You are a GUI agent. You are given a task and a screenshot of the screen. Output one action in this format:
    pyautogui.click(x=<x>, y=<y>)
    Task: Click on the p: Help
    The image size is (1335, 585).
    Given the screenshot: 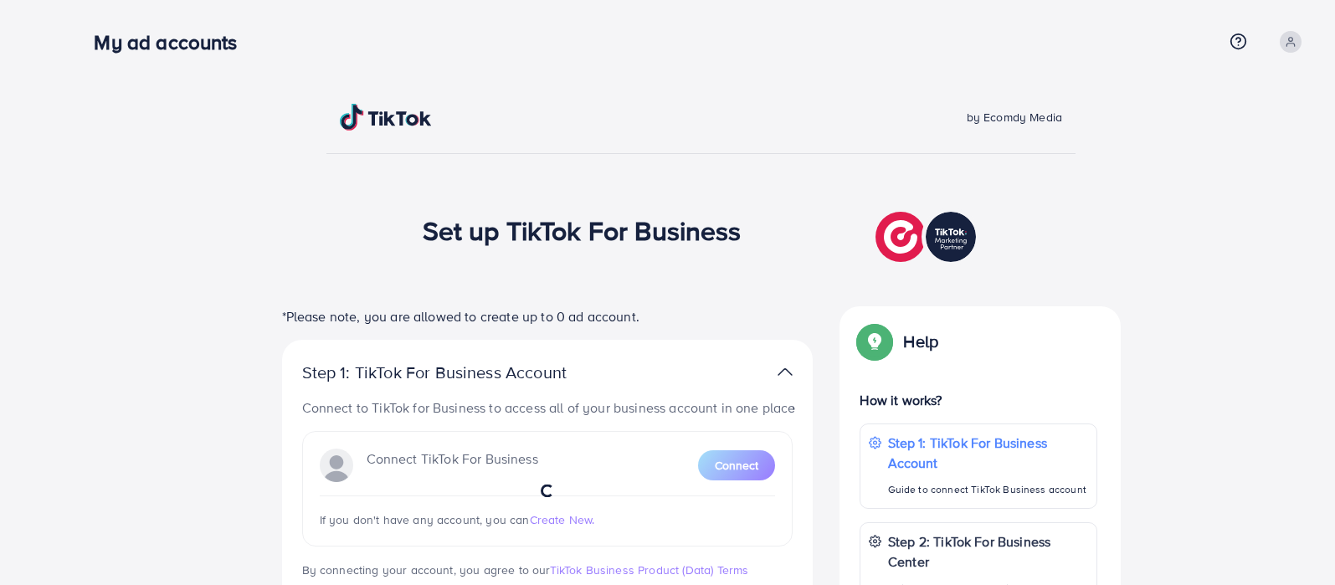 What is the action you would take?
    pyautogui.click(x=920, y=341)
    